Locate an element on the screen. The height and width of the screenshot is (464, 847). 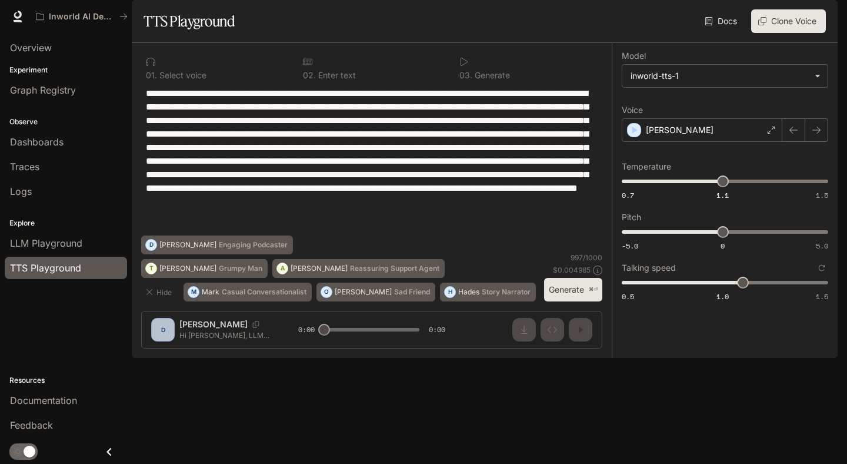
p: Generate is located at coordinates (491, 75).